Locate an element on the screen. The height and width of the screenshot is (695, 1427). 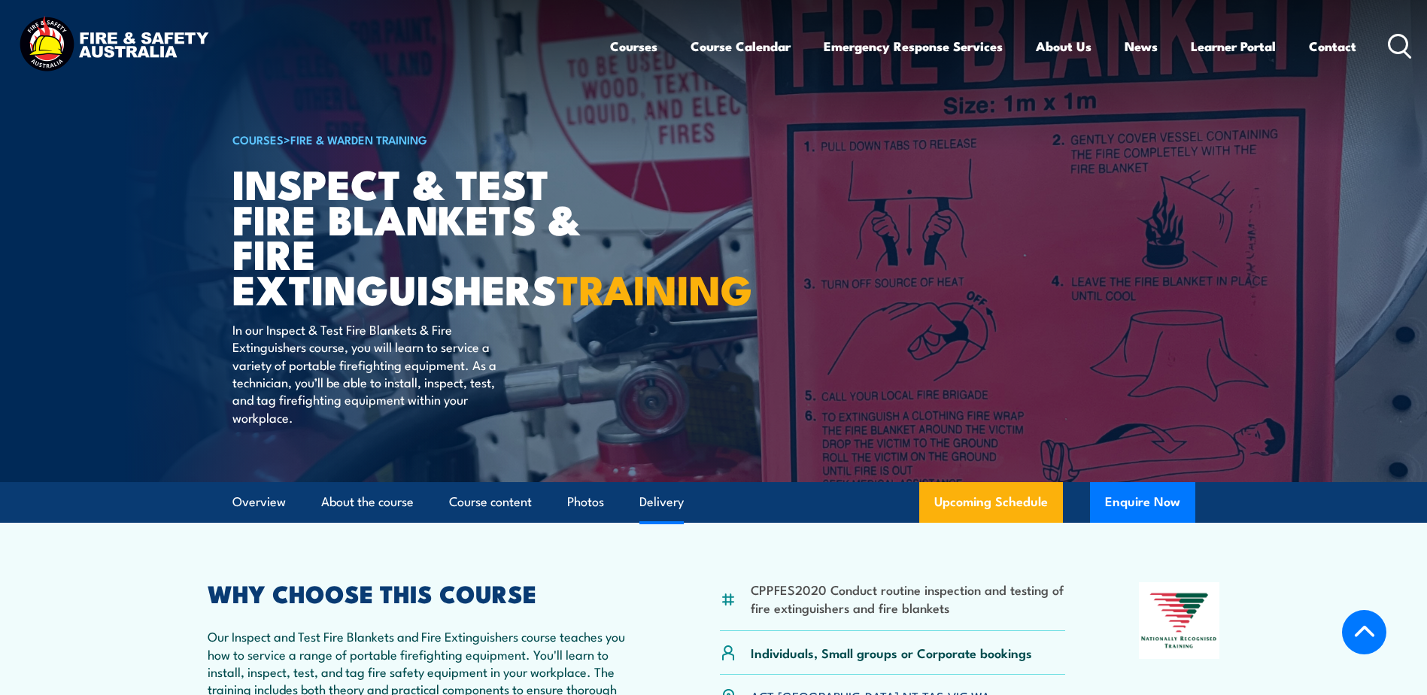
h1: Inspect & Test Fire Blankets & Fire Extinguishers is located at coordinates (418, 235).